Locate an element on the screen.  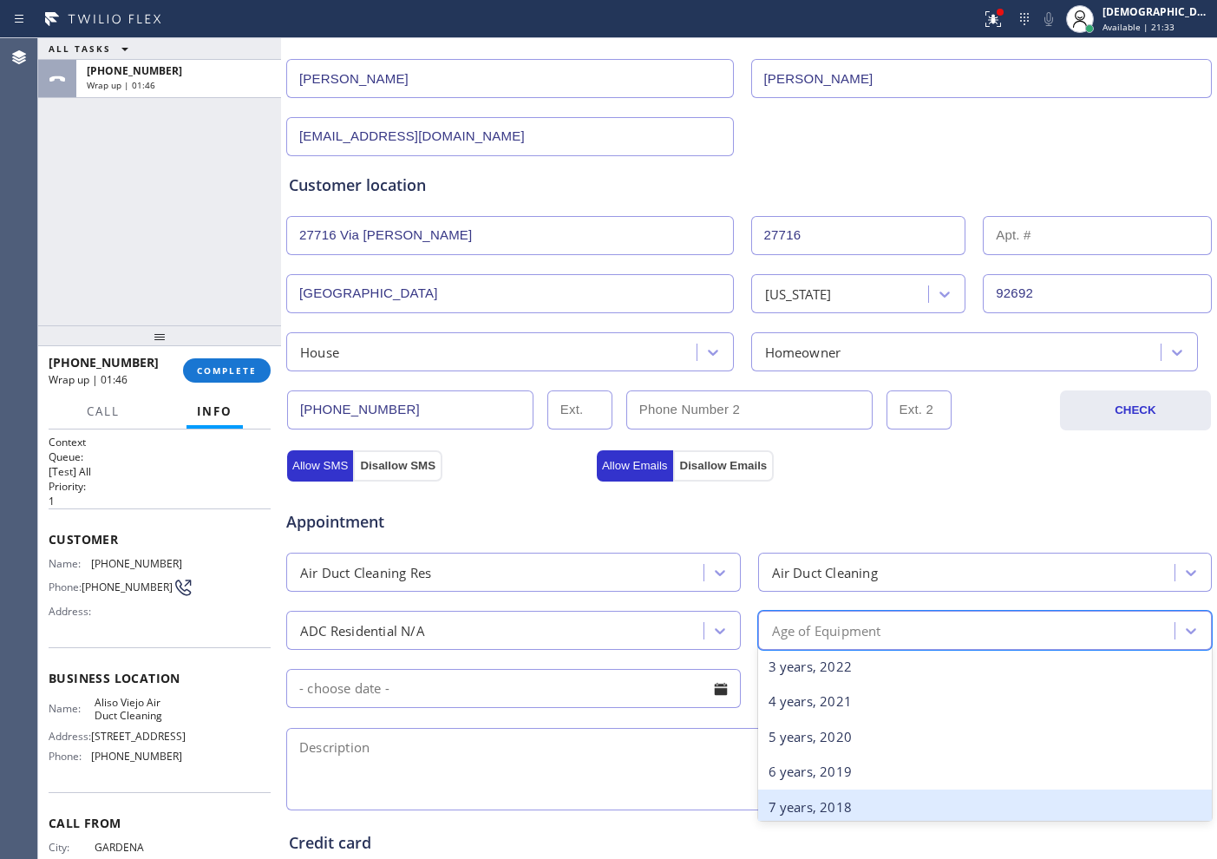
input: ZIP is located at coordinates (1097, 293).